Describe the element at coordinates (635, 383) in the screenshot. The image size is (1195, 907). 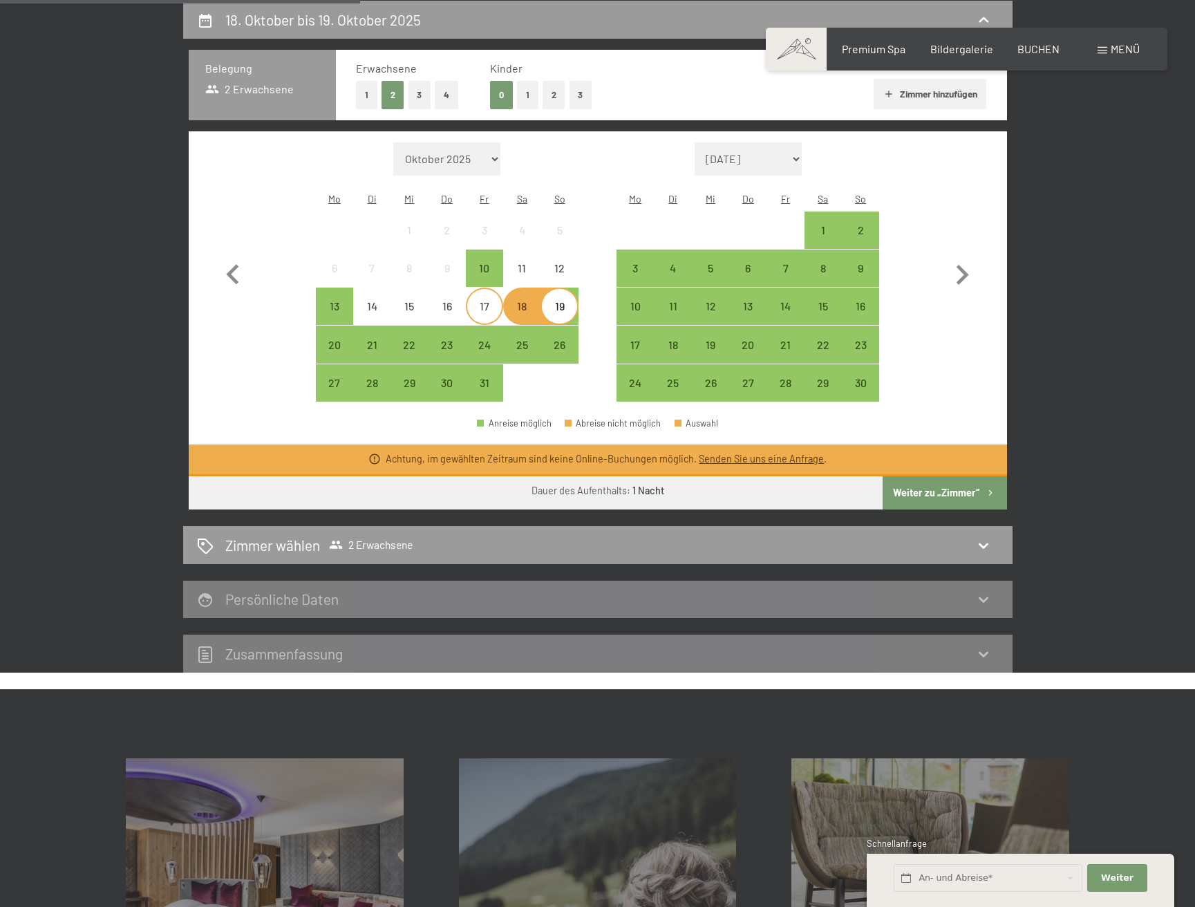
I see `div: Mon Nov 24 2025` at that location.